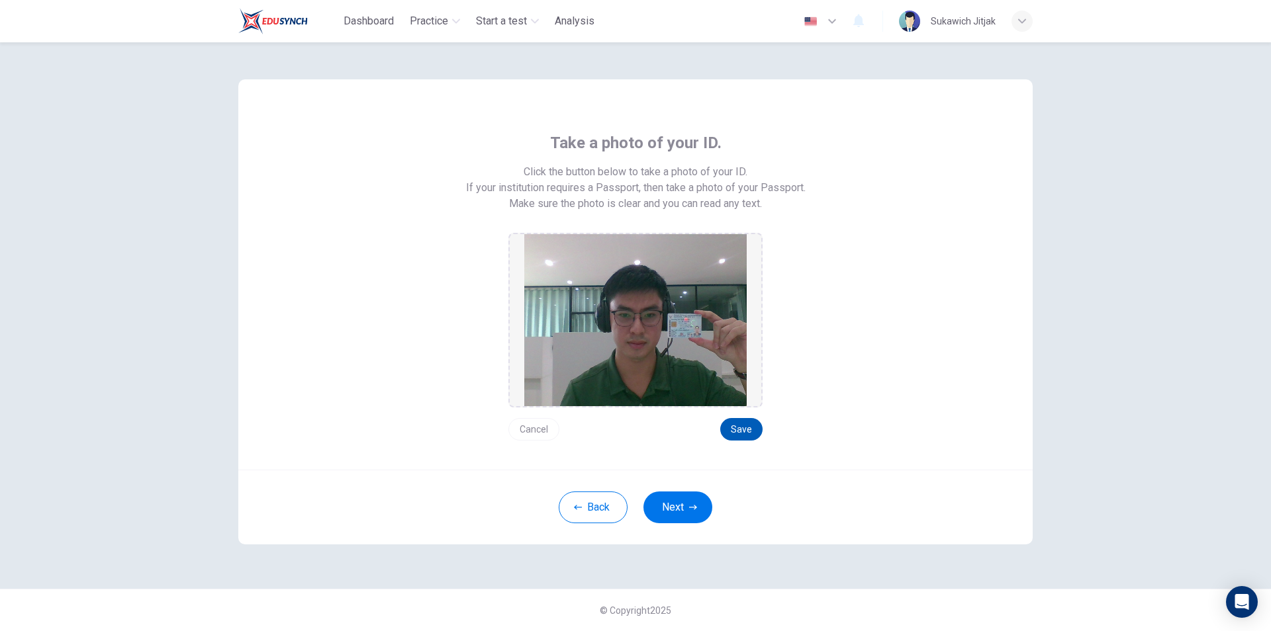 This screenshot has width=1271, height=631. I want to click on span: Make sure the photo is clear and you can read any text., so click(635, 204).